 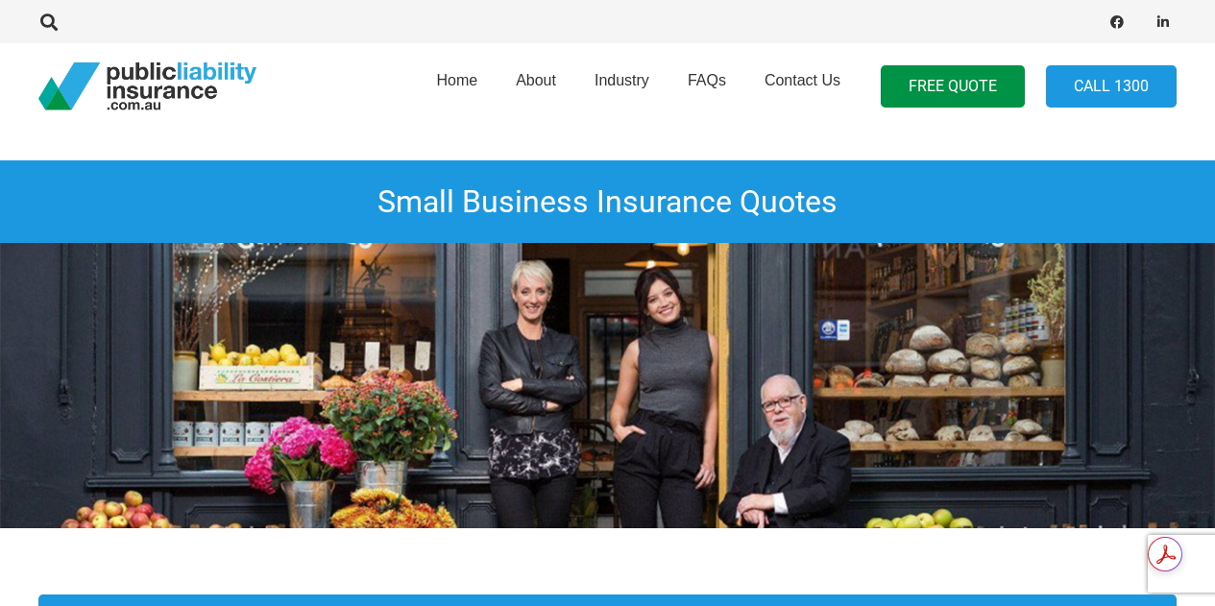 I want to click on a: Facebook, so click(x=1117, y=22).